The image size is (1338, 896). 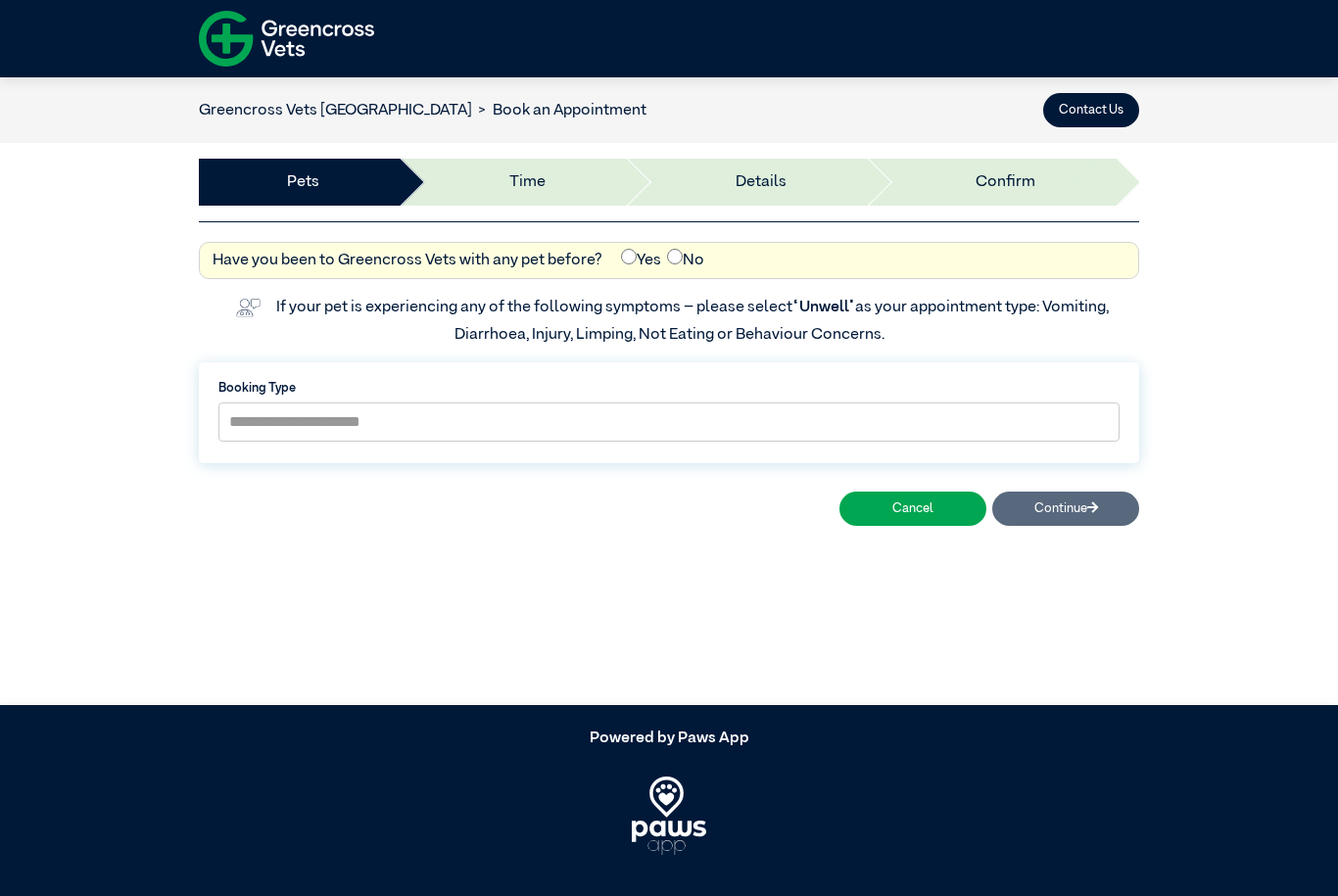 What do you see at coordinates (408, 260) in the screenshot?
I see `label: Have you been to Greencross Vets with any pet before?` at bounding box center [408, 260].